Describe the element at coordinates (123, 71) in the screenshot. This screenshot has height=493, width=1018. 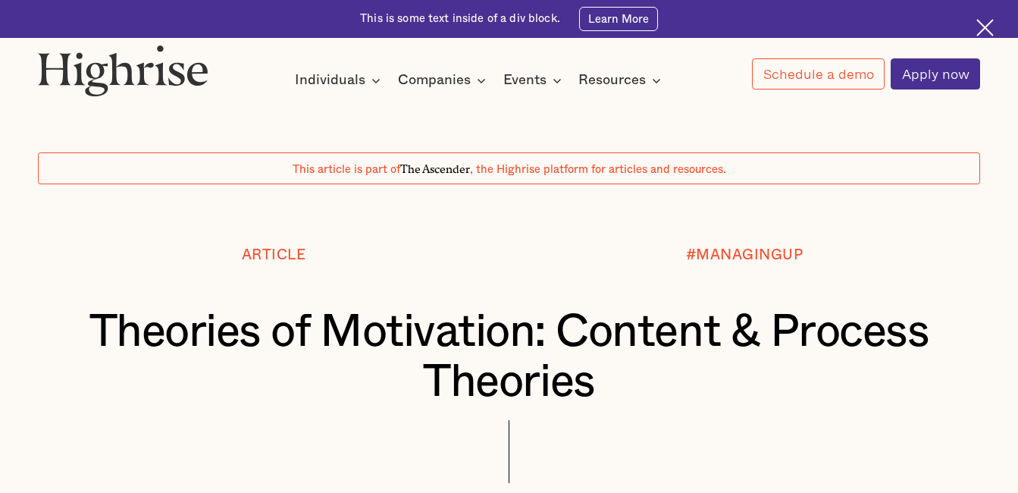
I see `img: Highrise logo` at that location.